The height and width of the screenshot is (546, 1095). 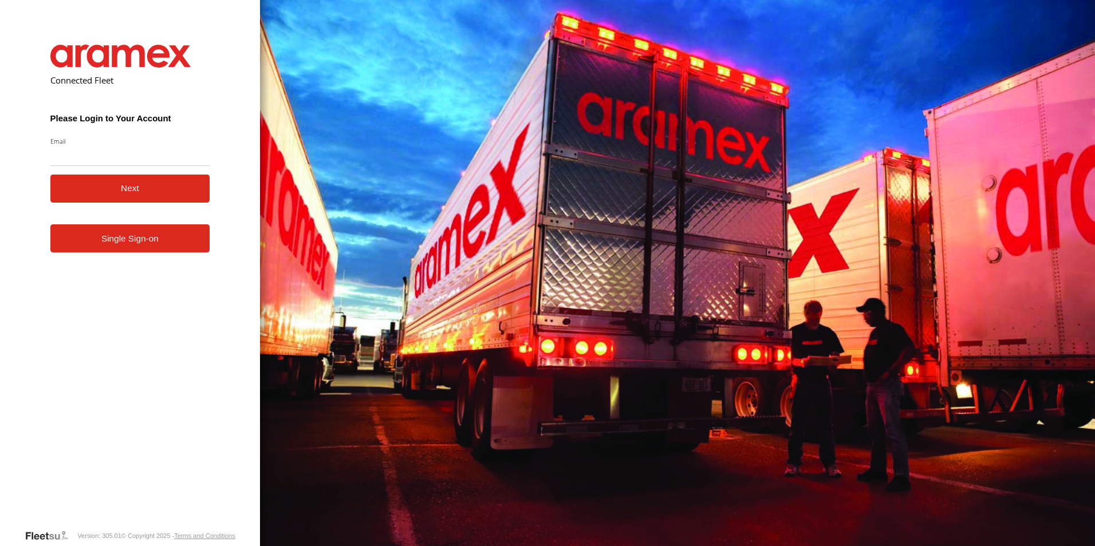 What do you see at coordinates (130, 80) in the screenshot?
I see `h2: Connected Fleet` at bounding box center [130, 80].